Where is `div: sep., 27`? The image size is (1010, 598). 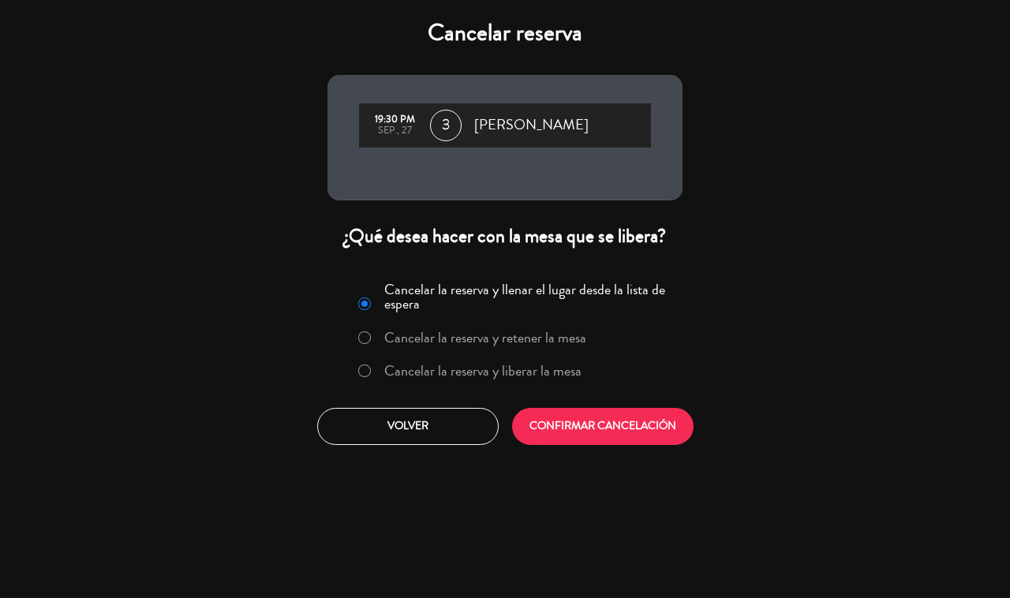 div: sep., 27 is located at coordinates (395, 131).